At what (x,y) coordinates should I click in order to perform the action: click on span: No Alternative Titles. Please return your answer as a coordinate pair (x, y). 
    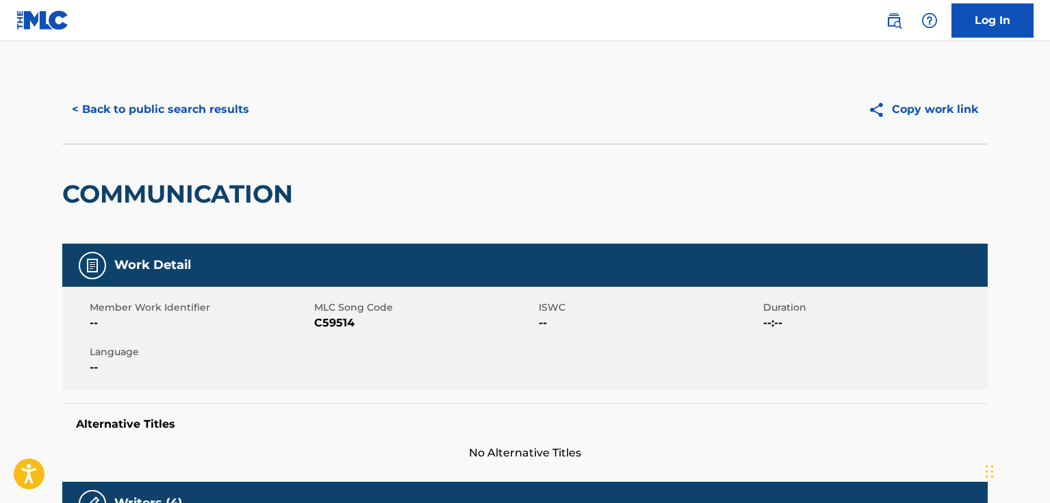
    Looking at the image, I should click on (525, 453).